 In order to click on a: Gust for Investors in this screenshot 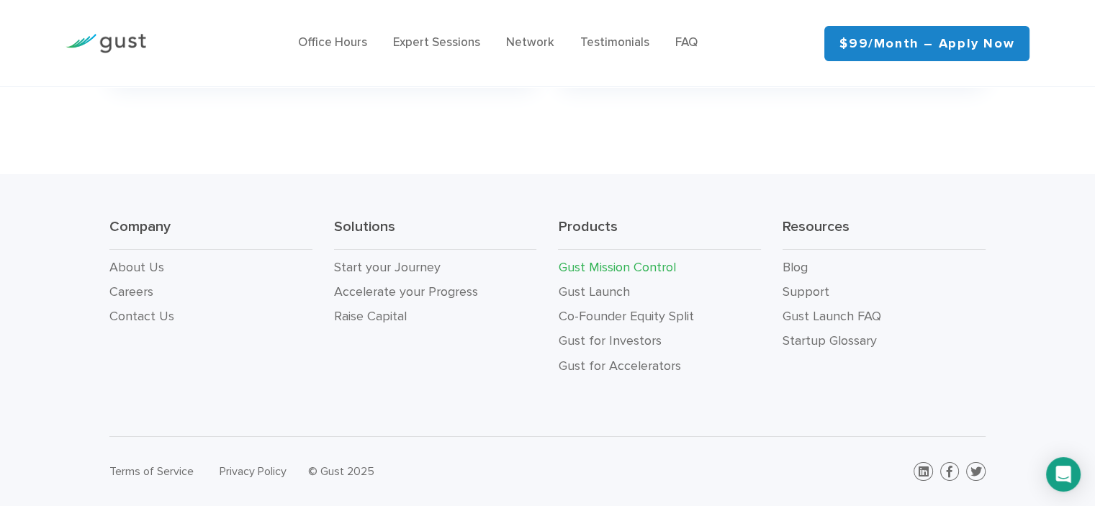, I will do `click(609, 340)`.